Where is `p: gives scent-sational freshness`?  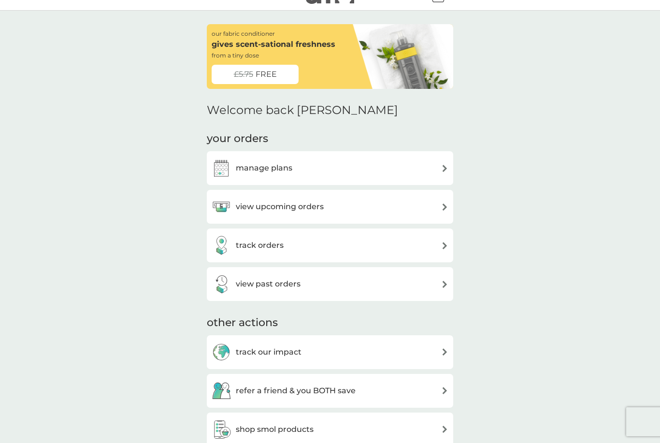
p: gives scent-sational freshness is located at coordinates (273, 44).